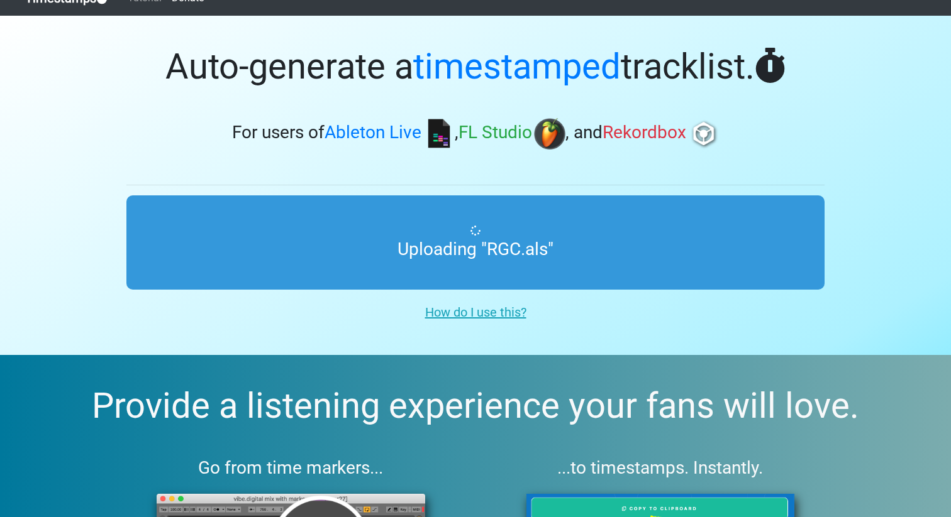 The image size is (951, 517). What do you see at coordinates (475, 312) in the screenshot?
I see `u: How do I use this?` at bounding box center [475, 312].